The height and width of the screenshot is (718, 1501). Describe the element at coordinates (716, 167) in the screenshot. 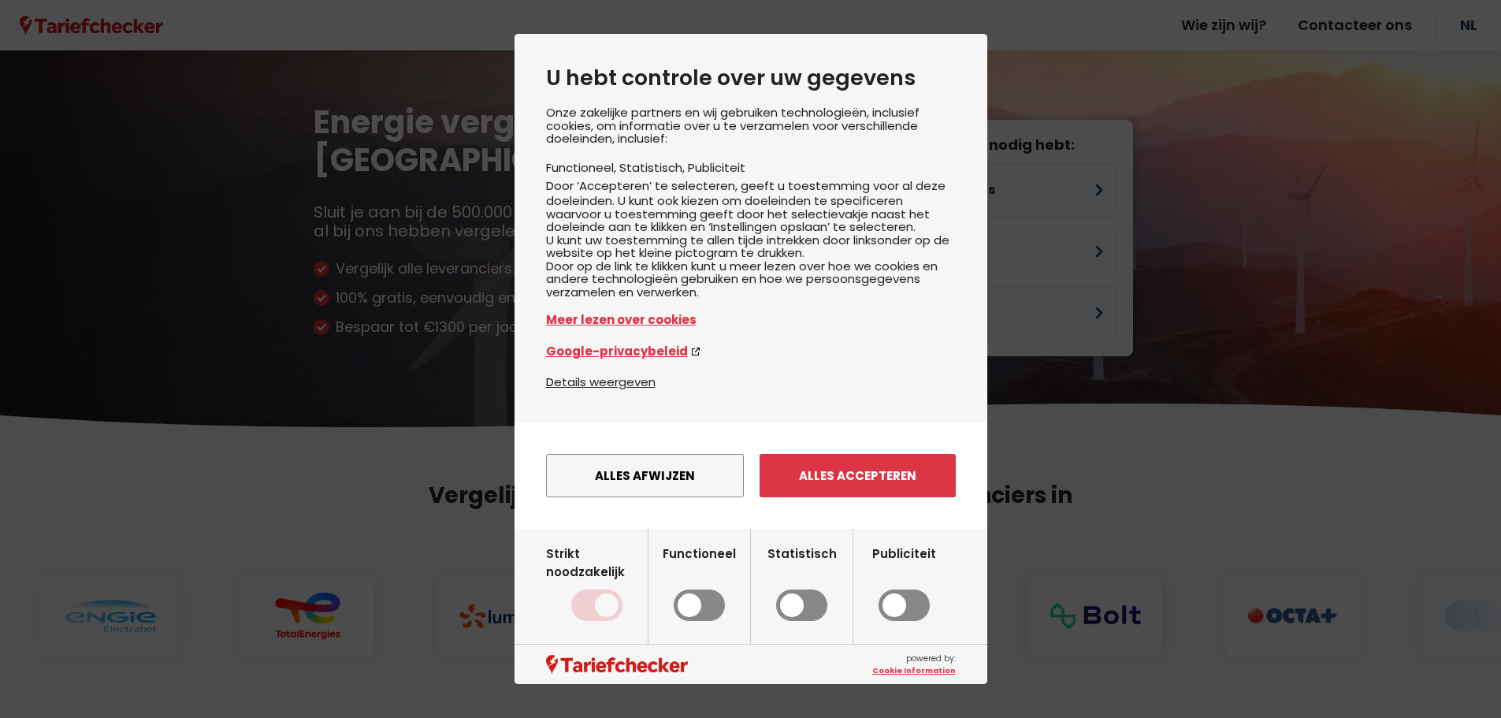

I see `li: Publiciteit` at that location.